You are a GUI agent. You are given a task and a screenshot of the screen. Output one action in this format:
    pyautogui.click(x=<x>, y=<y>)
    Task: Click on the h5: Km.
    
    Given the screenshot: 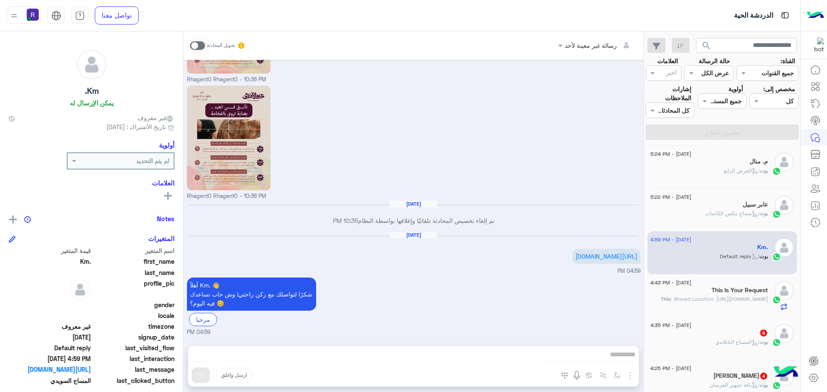 What is the action you would take?
    pyautogui.click(x=762, y=247)
    